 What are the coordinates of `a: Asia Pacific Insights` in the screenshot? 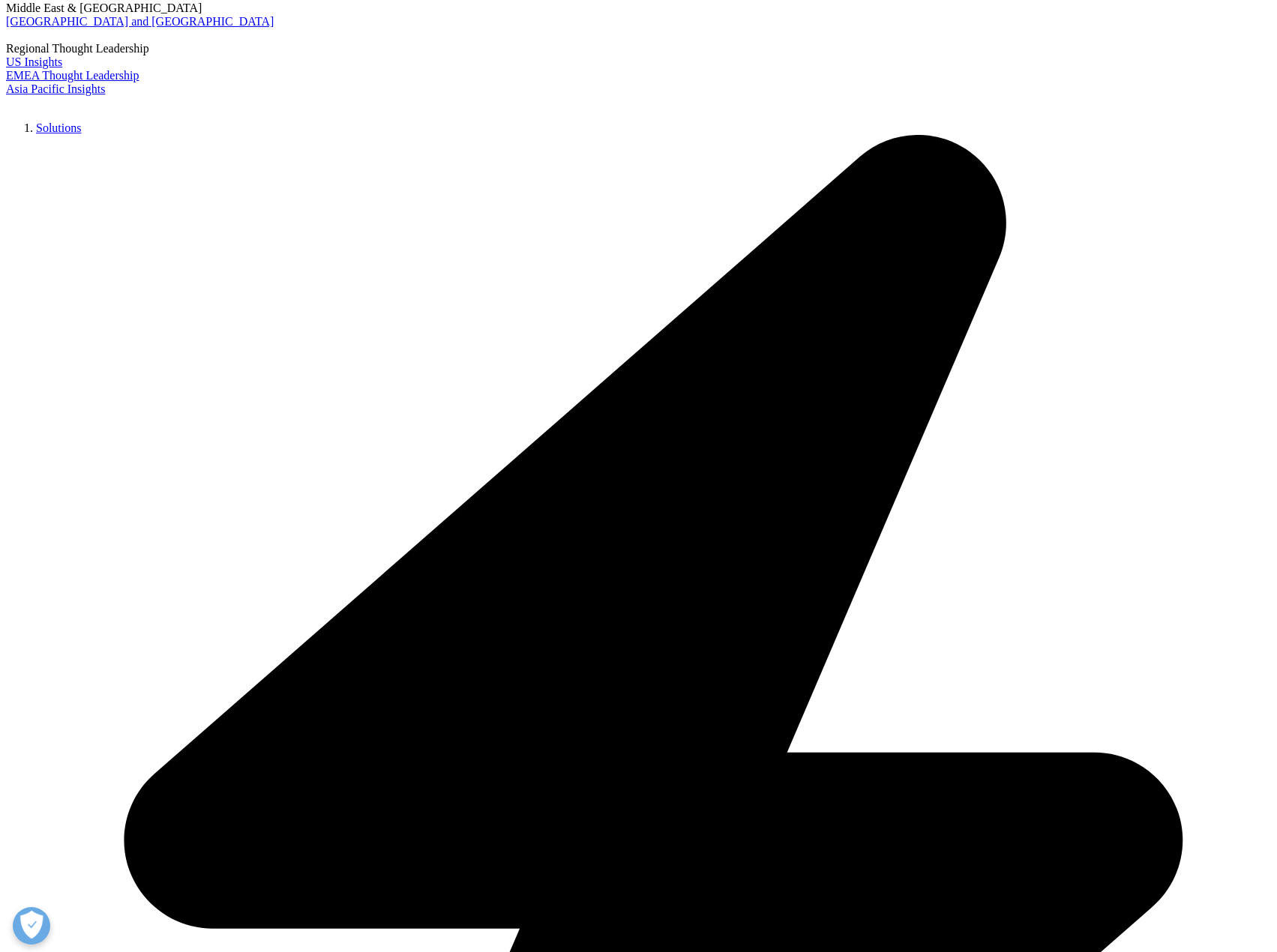 It's located at (55, 88).